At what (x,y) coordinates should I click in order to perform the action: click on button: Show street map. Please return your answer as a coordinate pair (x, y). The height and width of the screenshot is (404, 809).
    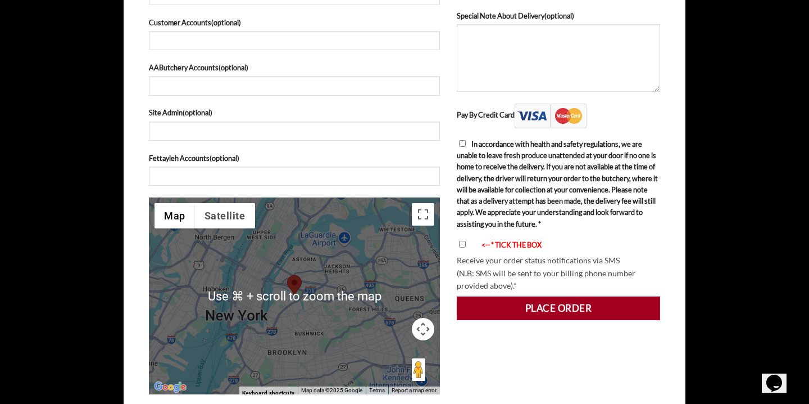
    Looking at the image, I should click on (175, 215).